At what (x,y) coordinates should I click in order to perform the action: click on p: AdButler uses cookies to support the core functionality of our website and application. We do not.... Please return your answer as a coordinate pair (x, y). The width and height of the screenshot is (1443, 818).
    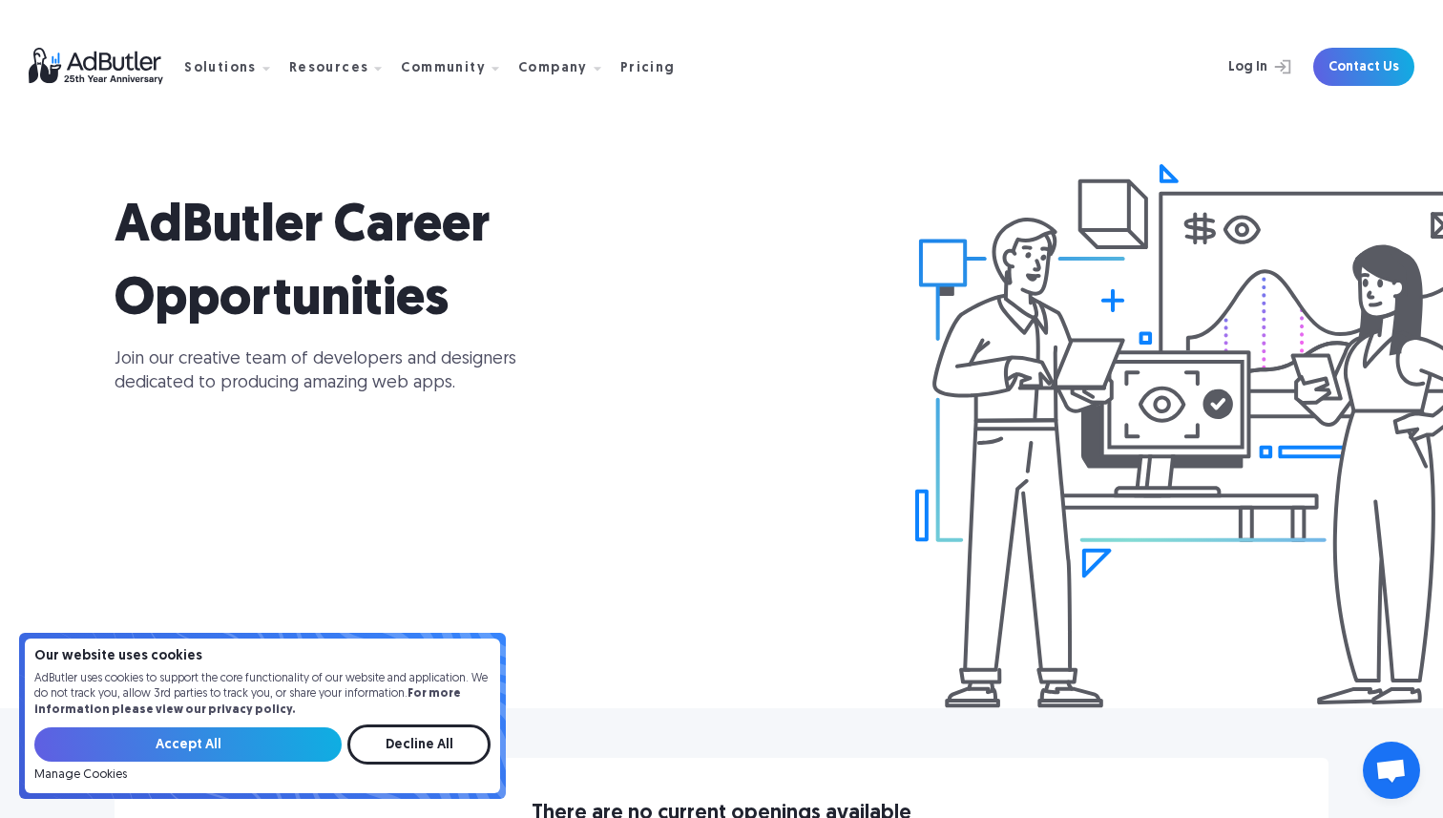
    Looking at the image, I should click on (262, 695).